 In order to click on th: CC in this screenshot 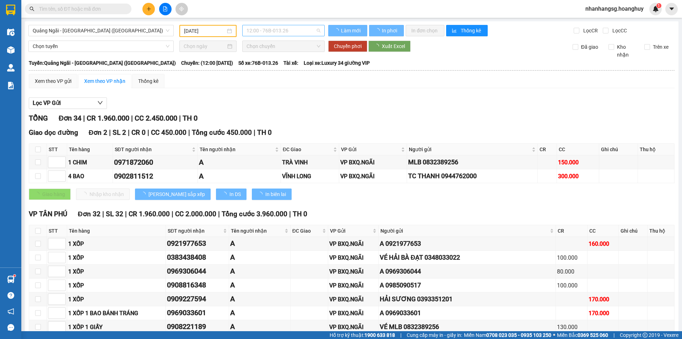, I will do `click(579, 149)`.